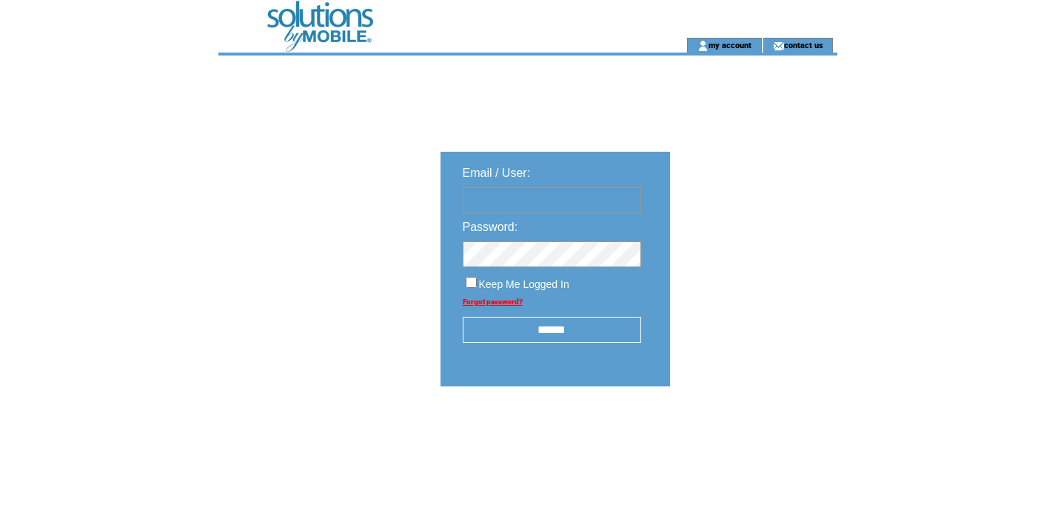 The image size is (1055, 530). I want to click on a: contact us, so click(804, 44).